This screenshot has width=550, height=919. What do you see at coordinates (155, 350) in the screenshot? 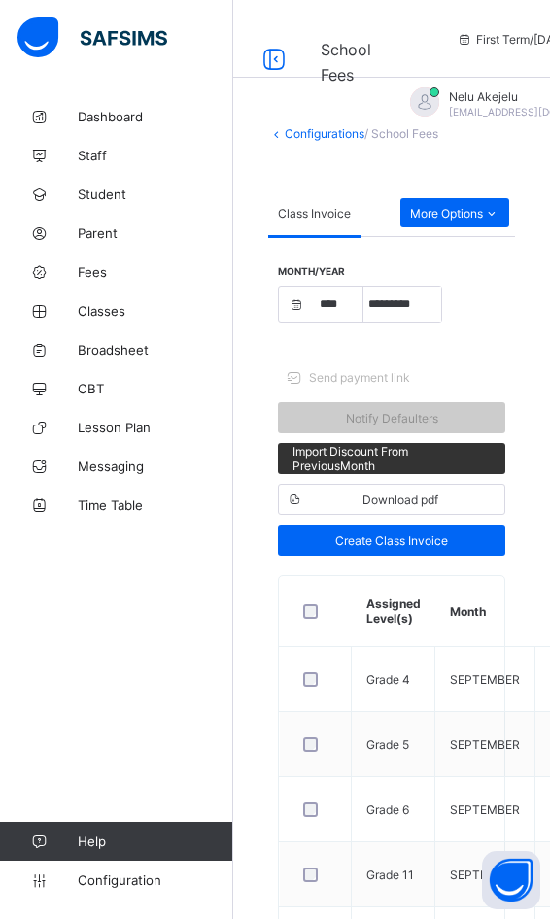
I see `span: Broadsheet` at bounding box center [155, 350].